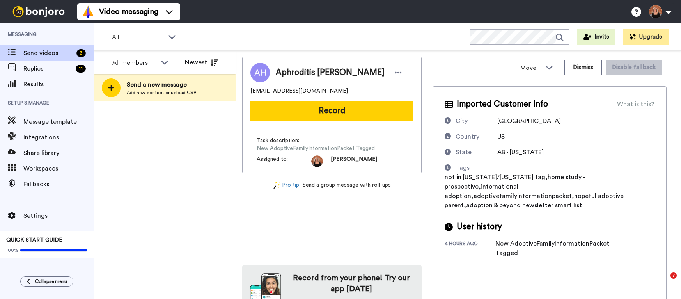 The height and width of the screenshot is (299, 681). Describe the element at coordinates (467, 137) in the screenshot. I see `div: Country` at that location.